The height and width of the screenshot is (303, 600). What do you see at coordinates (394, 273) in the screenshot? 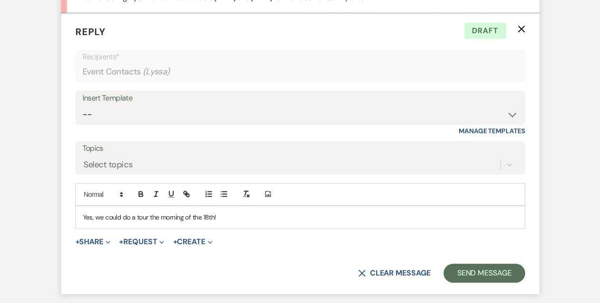
I see `button: Clear message` at bounding box center [394, 273].